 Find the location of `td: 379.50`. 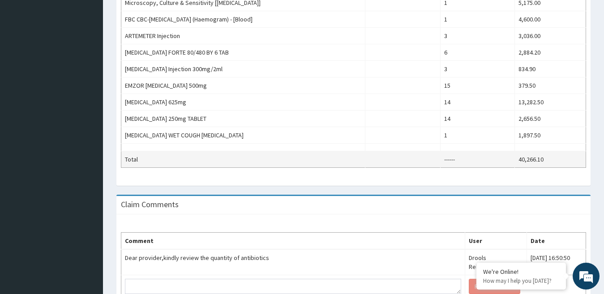

td: 379.50 is located at coordinates (550, 86).